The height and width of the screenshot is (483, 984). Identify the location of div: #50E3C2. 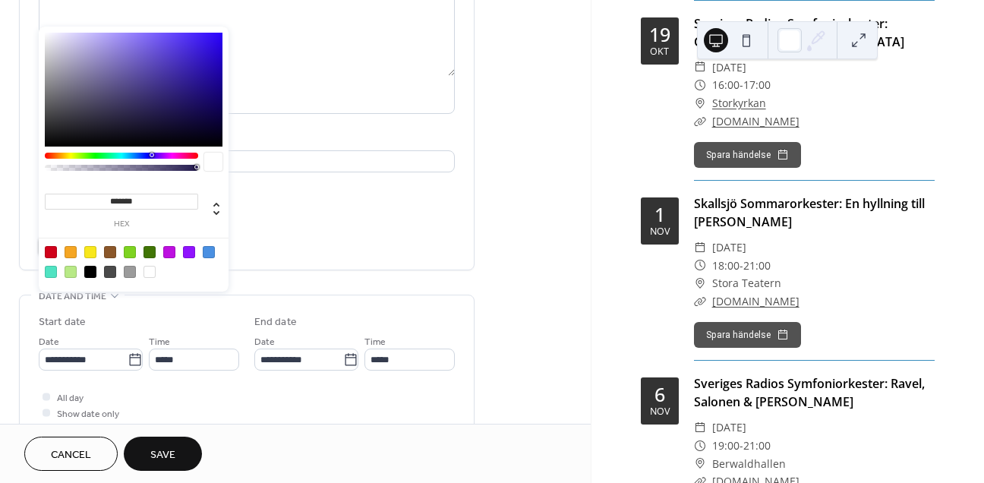
(51, 272).